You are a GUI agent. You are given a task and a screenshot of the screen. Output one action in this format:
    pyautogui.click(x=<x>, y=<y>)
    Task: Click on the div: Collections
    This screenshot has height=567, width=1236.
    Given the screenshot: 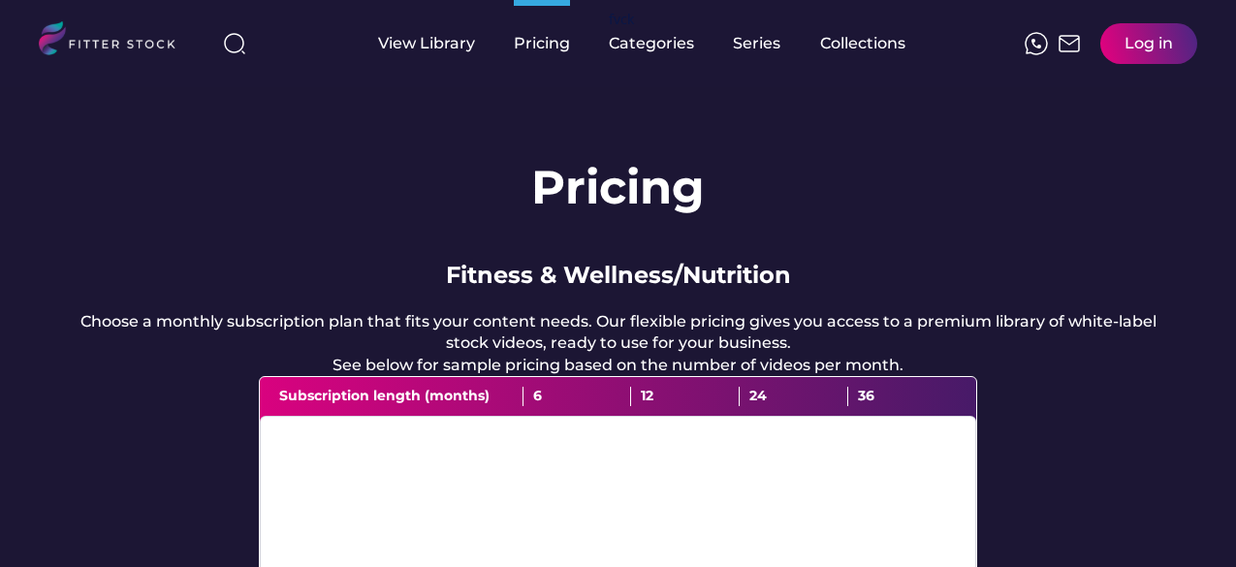 What is the action you would take?
    pyautogui.click(x=863, y=44)
    